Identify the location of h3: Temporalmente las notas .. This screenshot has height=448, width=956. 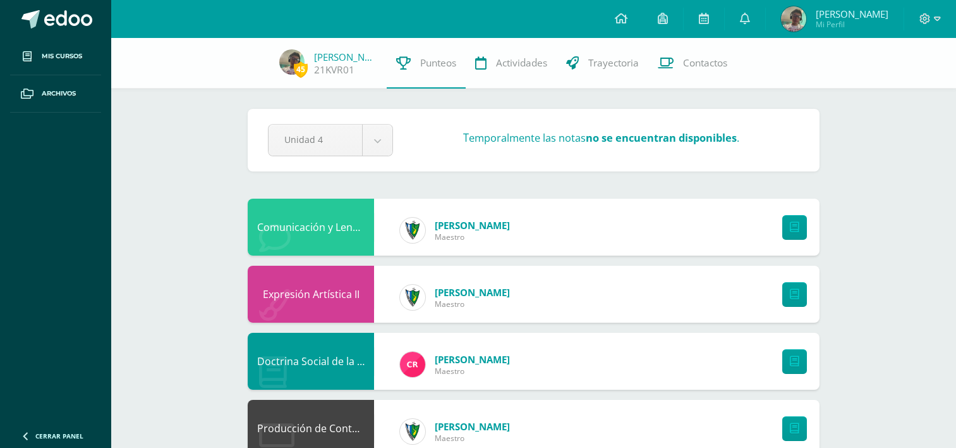
(601, 137).